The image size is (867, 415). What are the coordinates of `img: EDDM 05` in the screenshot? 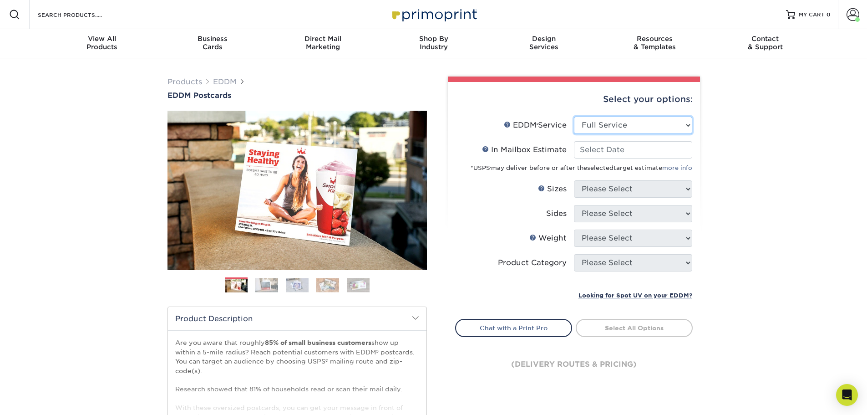 It's located at (358, 285).